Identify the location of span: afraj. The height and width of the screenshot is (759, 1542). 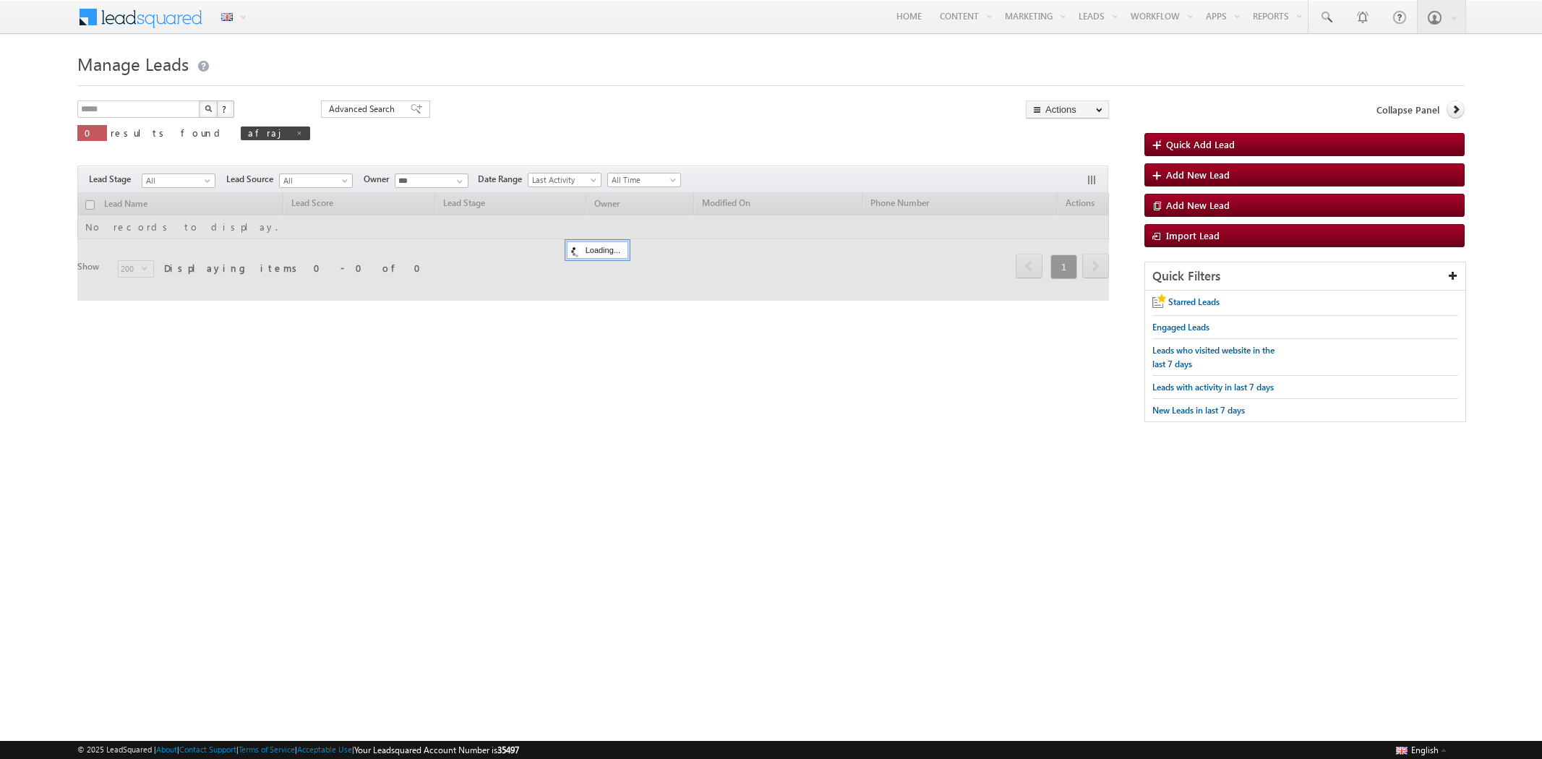
(268, 132).